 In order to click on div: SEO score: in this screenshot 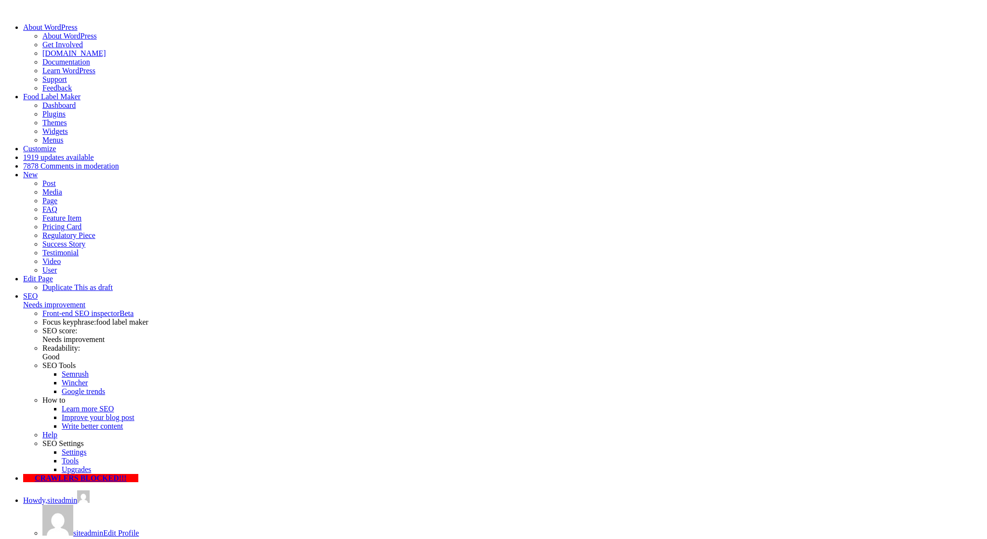, I will do `click(513, 335)`.